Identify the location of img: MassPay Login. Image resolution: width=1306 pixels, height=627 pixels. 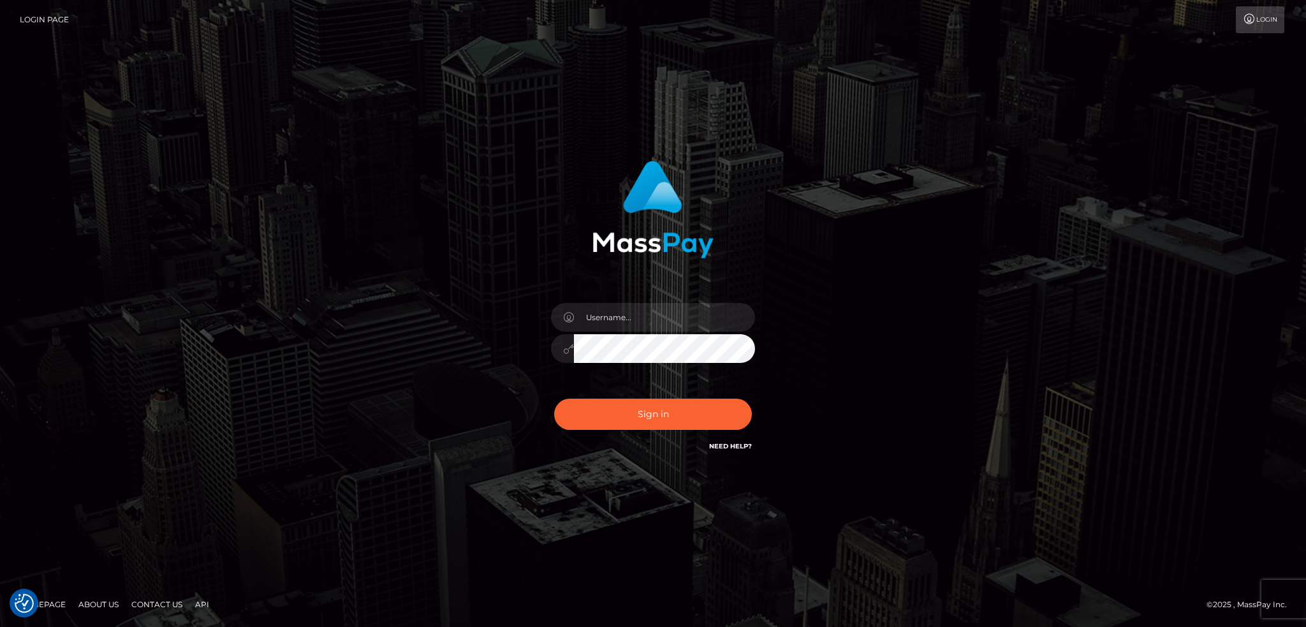
(653, 209).